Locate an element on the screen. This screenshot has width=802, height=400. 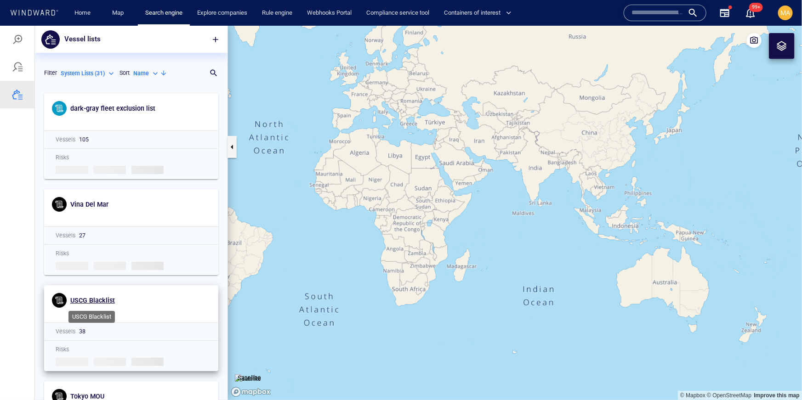
a: Compliance service tool is located at coordinates (398, 13).